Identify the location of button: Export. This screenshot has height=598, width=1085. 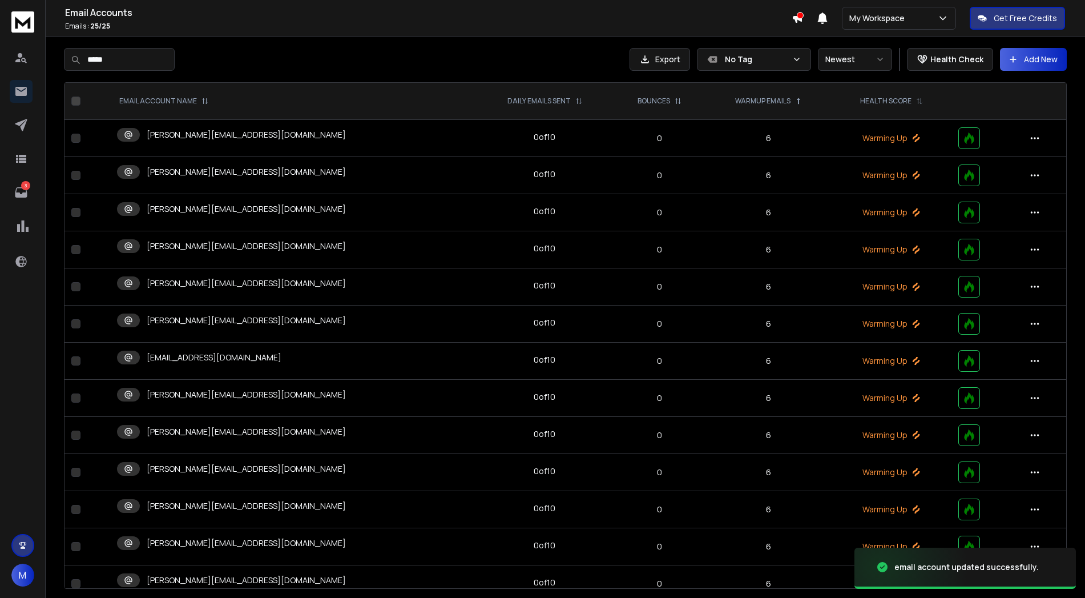
(660, 59).